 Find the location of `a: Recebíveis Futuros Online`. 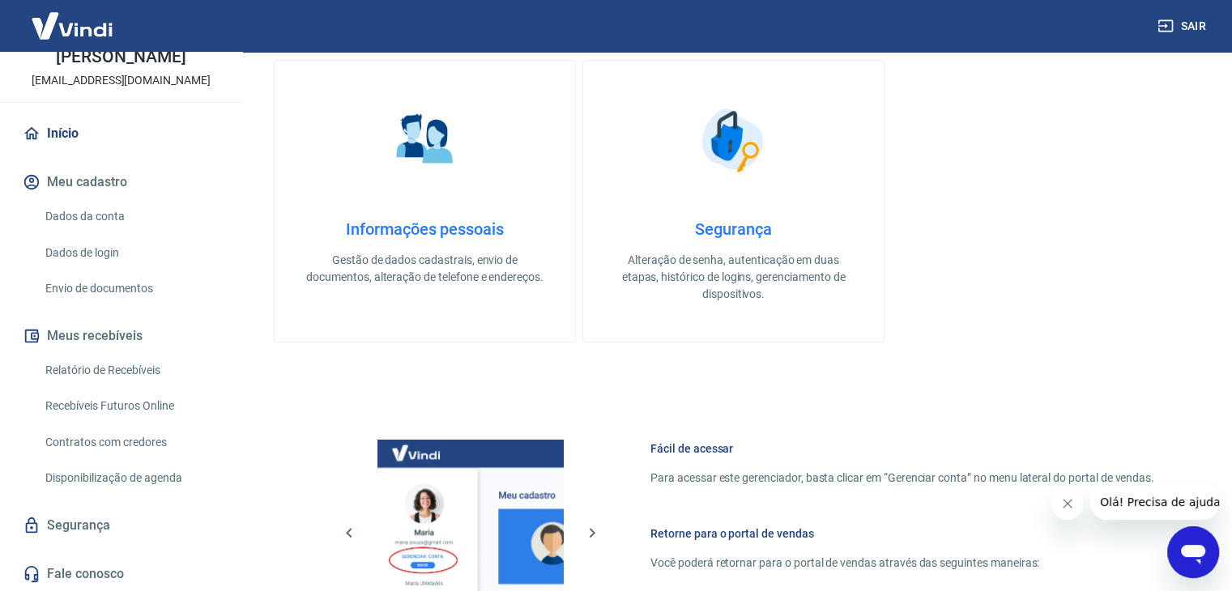

a: Recebíveis Futuros Online is located at coordinates (130, 406).